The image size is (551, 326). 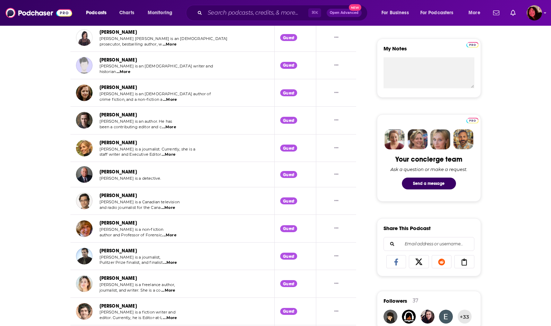 What do you see at coordinates (475, 13) in the screenshot?
I see `span: More` at bounding box center [475, 13].